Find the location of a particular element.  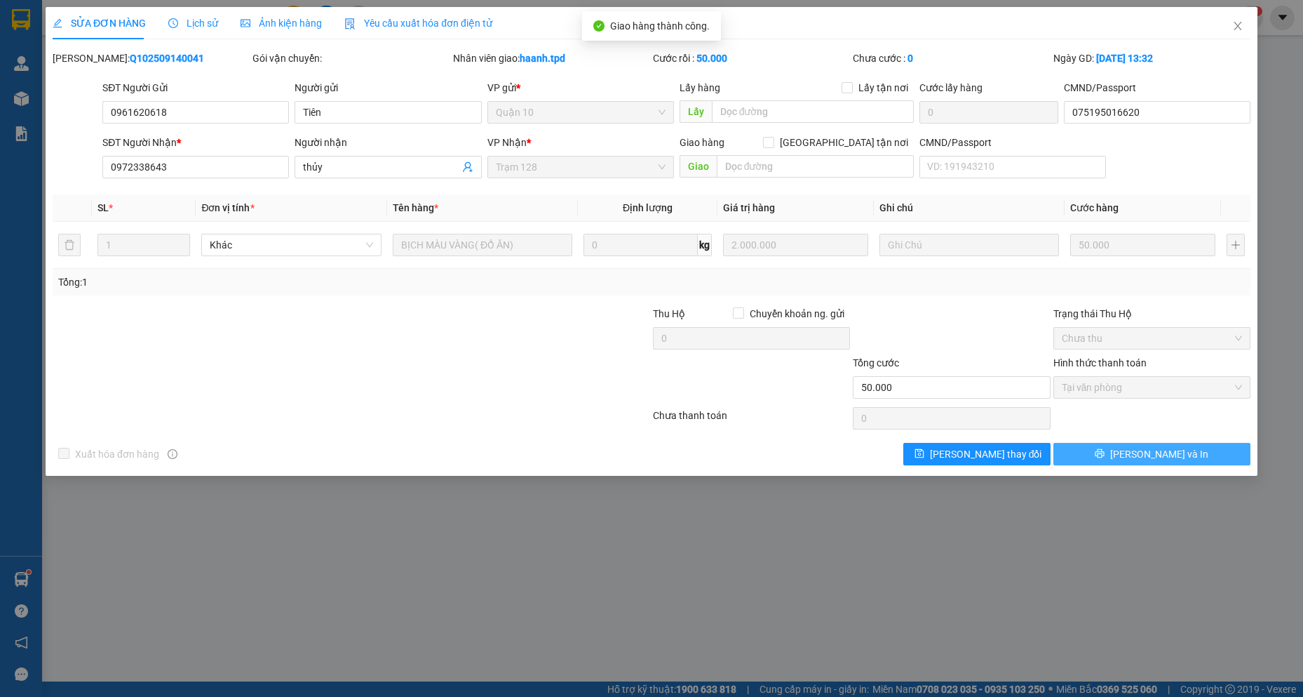

span: VP Nhận is located at coordinates (507, 142).